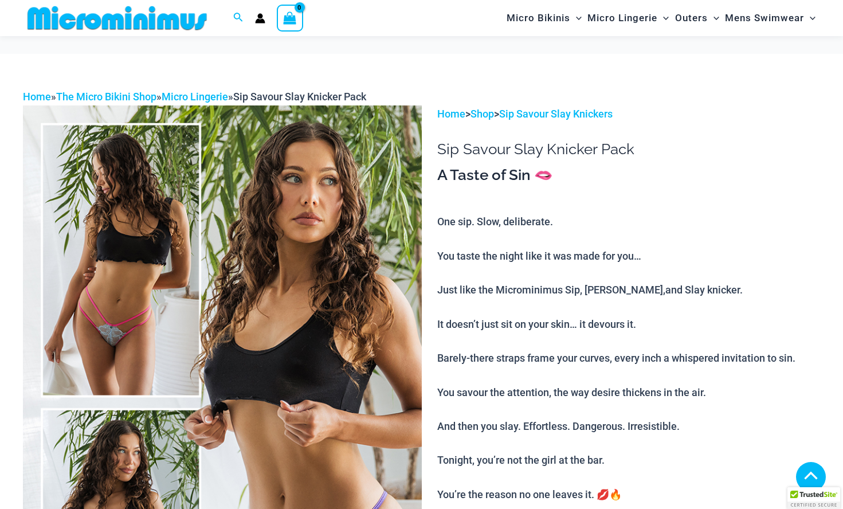 The height and width of the screenshot is (509, 843). I want to click on a: OutersMenu ToggleMenu Toggle, so click(697, 18).